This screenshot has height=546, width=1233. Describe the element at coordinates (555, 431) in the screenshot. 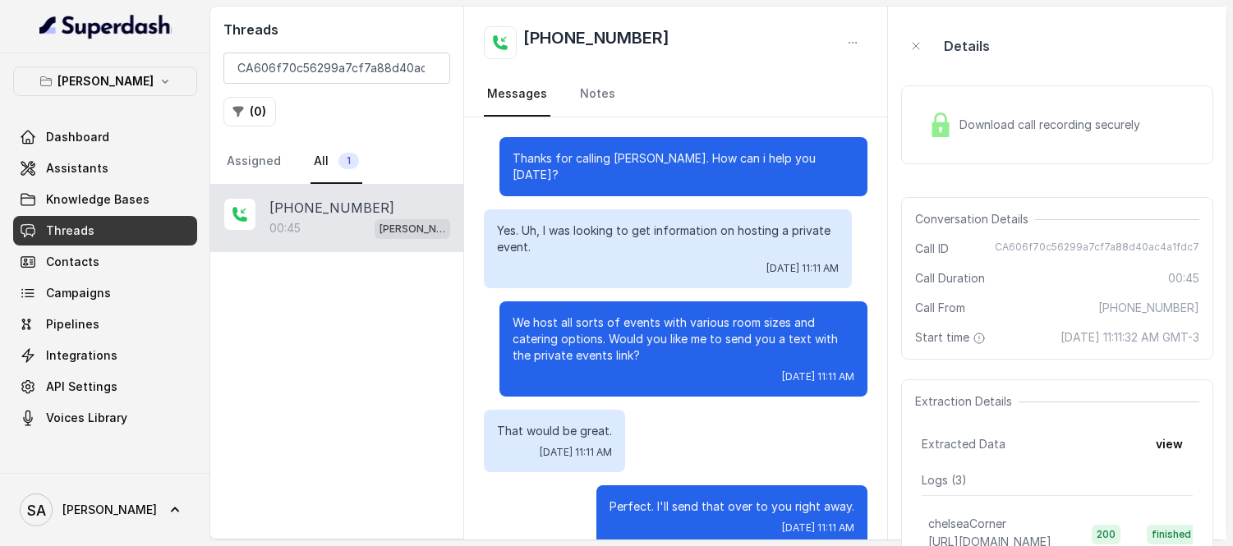

I see `p: That would be great.` at that location.